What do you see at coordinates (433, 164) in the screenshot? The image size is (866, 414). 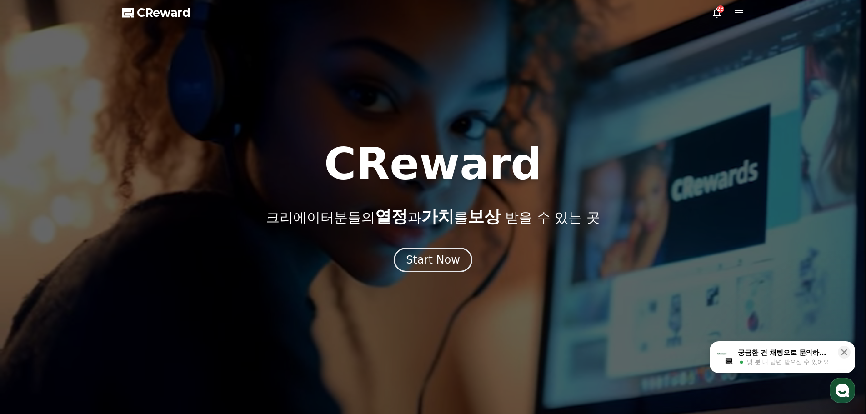 I see `h1: CReward` at bounding box center [433, 164].